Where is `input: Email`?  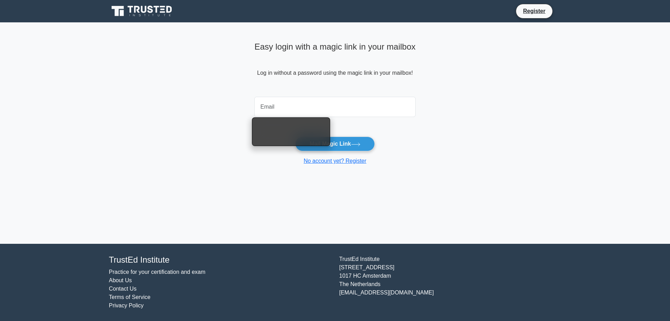
input: Email is located at coordinates (335, 107).